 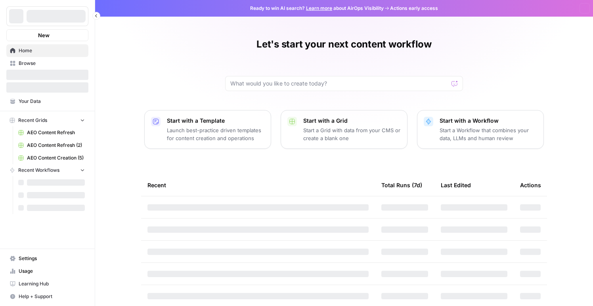 What do you see at coordinates (52, 158) in the screenshot?
I see `a: AEO Content Creation (5)` at bounding box center [52, 158].